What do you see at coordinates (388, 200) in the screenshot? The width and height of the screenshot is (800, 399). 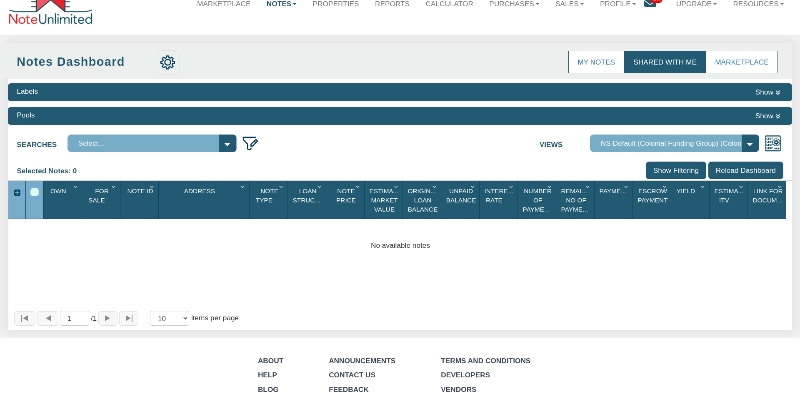 I see `span: Estimated Market Value` at bounding box center [388, 200].